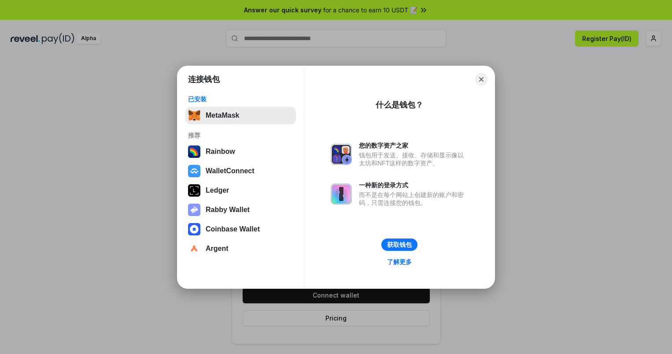 This screenshot has height=354, width=672. What do you see at coordinates (194, 151) in the screenshot?
I see `img: svg+xml,%3Csvg%20width%3D%22120%22%20height%3D%22120%22%20viewBox%3D%220%200%20120%20120%22%20fil...` at bounding box center [194, 151].